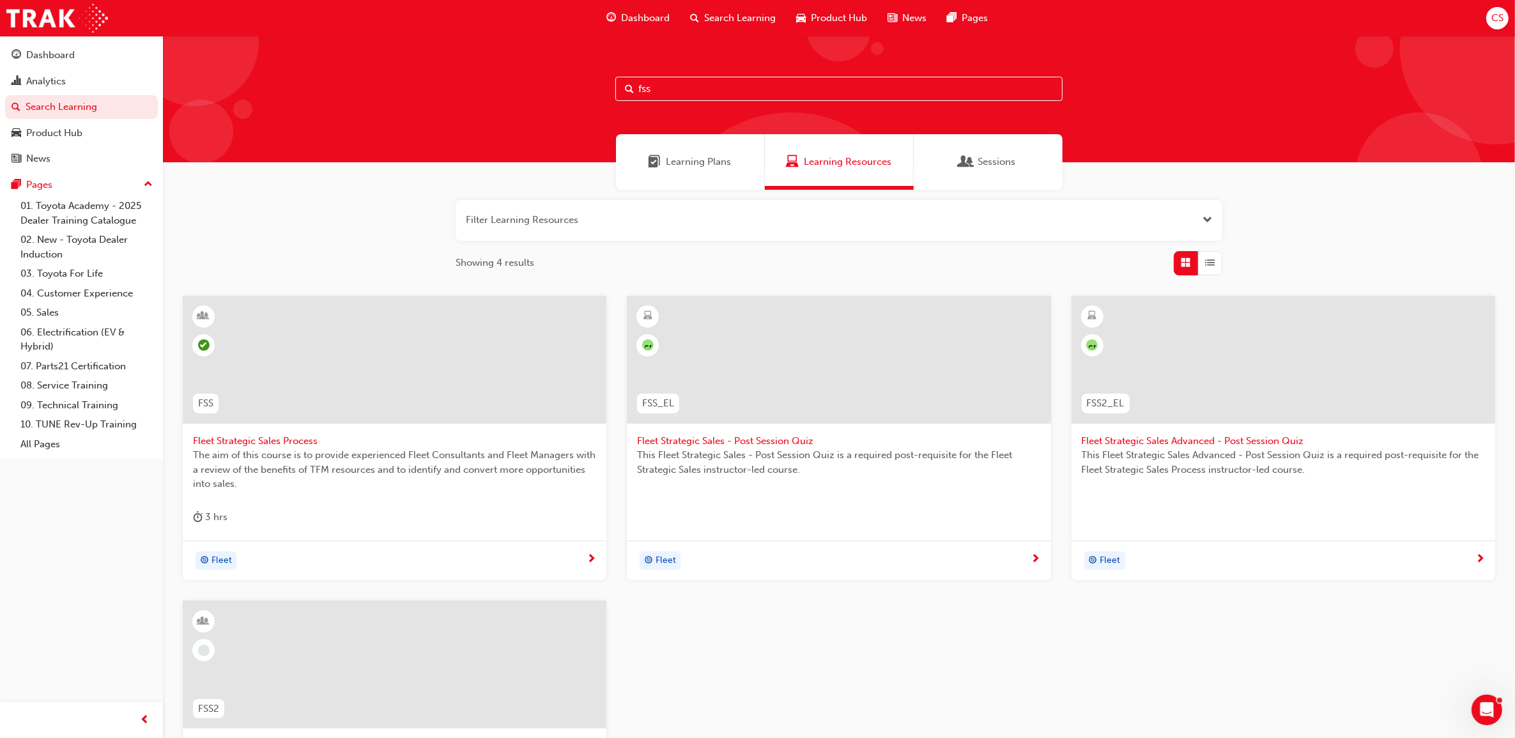 The height and width of the screenshot is (738, 1515). Describe the element at coordinates (145, 720) in the screenshot. I see `span: prev-icon` at that location.